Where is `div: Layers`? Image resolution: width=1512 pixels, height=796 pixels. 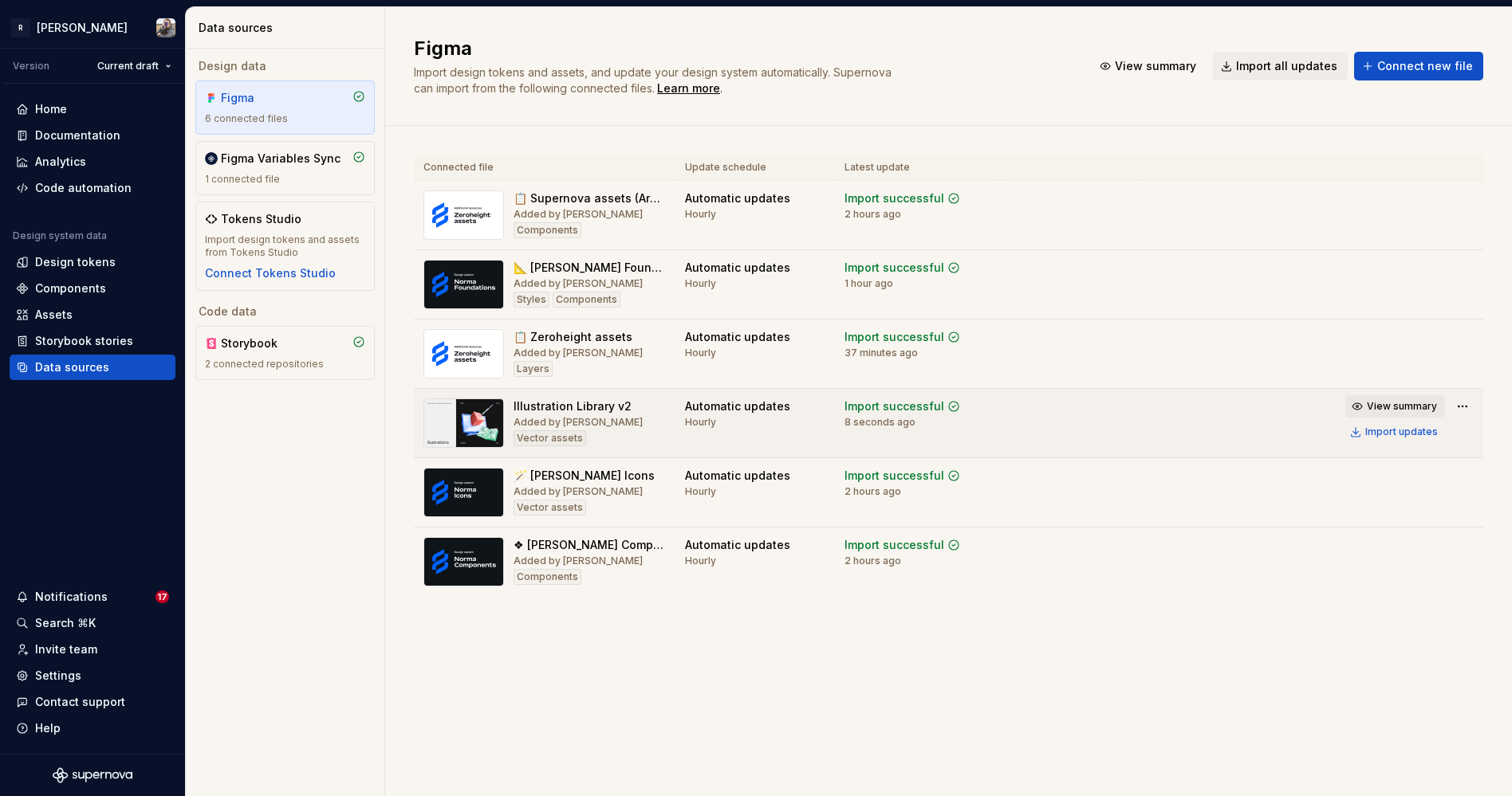 div: Layers is located at coordinates (532, 369).